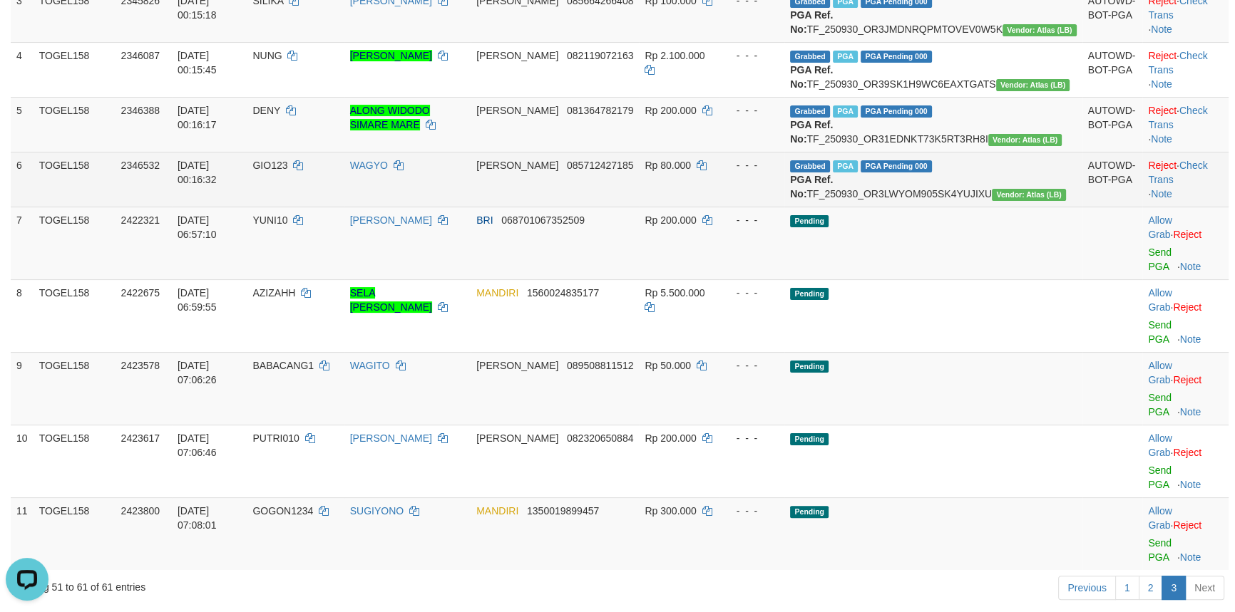 This screenshot has height=612, width=1235. I want to click on span: Vendor URL: https://dashboard.q2checkout.com/secure, so click(1025, 140).